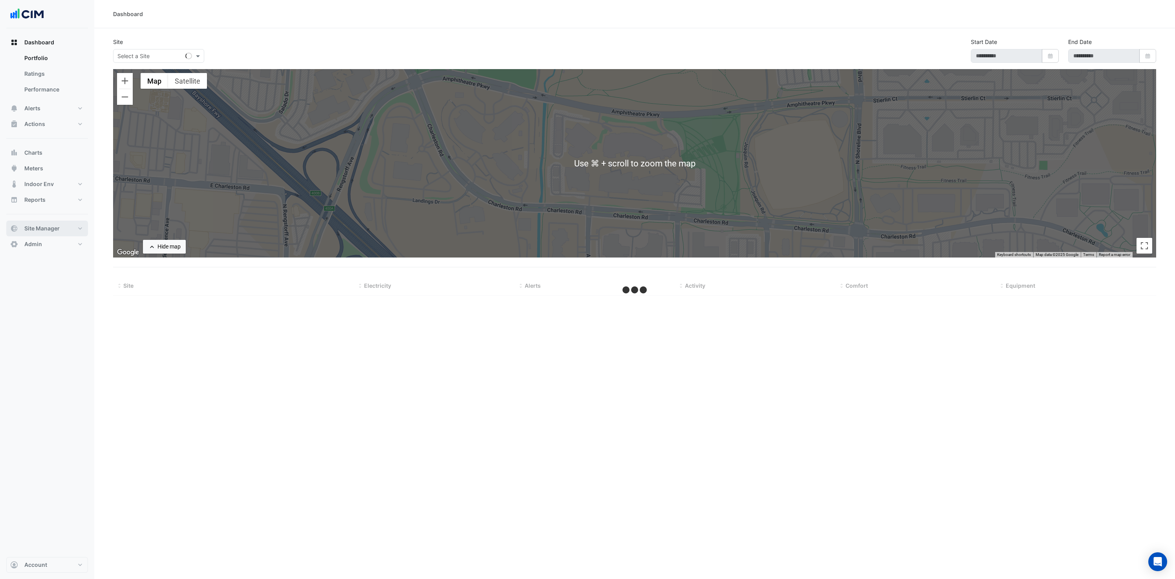 This screenshot has height=579, width=1175. I want to click on span: Actions, so click(35, 124).